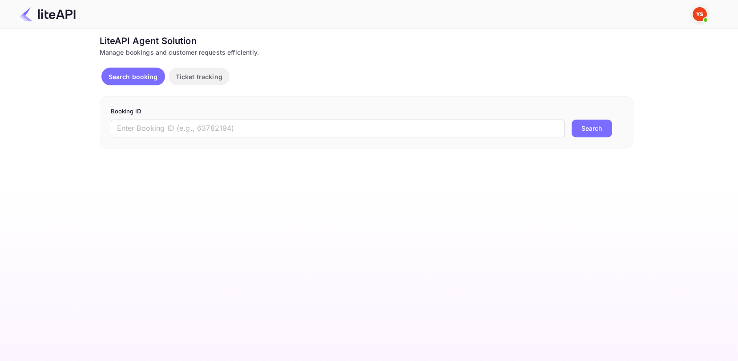 This screenshot has height=361, width=738. Describe the element at coordinates (48, 14) in the screenshot. I see `img: LiteAPI Logo` at that location.